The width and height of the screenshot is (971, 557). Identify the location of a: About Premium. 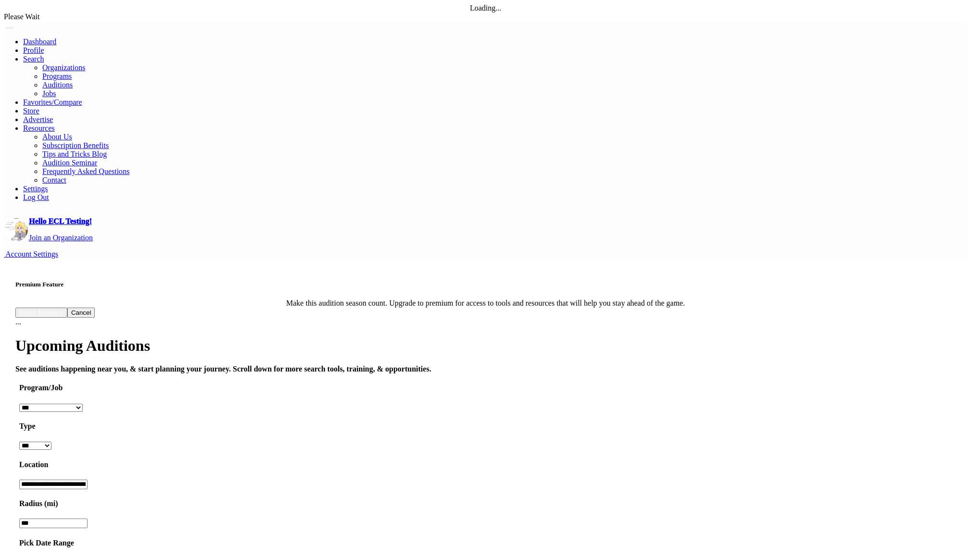
(41, 313).